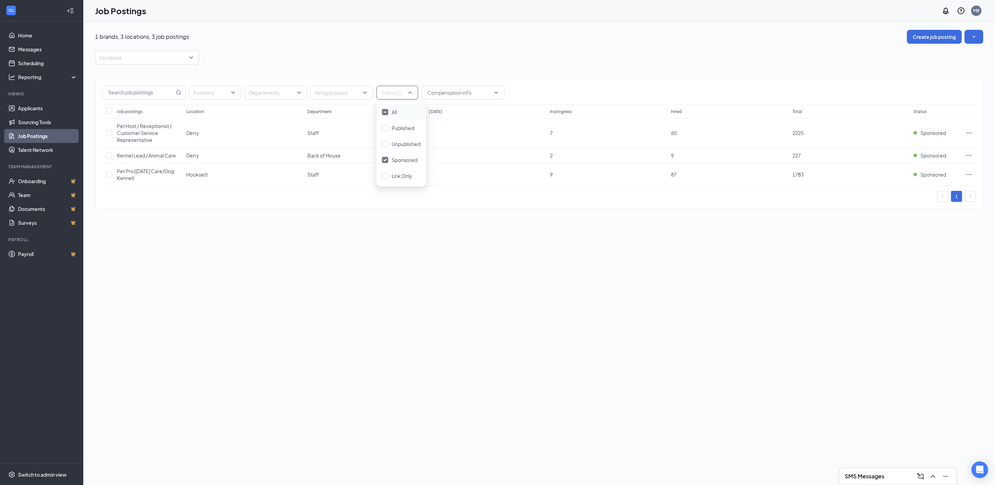 This screenshot has width=995, height=485. Describe the element at coordinates (920, 476) in the screenshot. I see `button: ComposeMessage` at that location.